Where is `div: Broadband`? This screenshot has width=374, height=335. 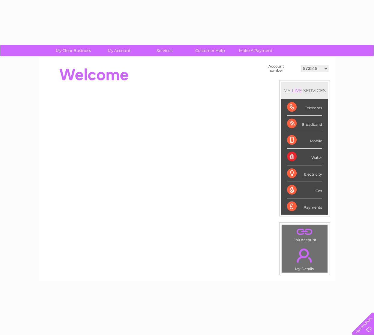 div: Broadband is located at coordinates (305, 124).